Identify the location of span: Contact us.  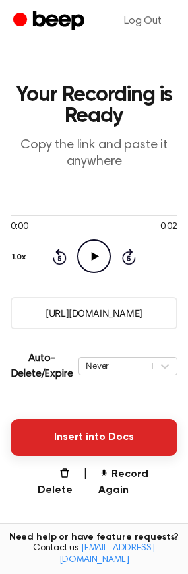
(94, 554).